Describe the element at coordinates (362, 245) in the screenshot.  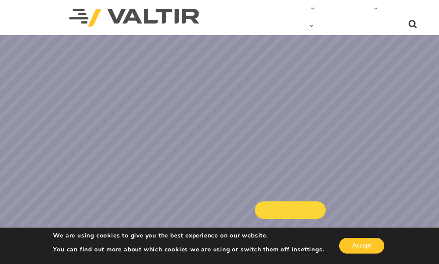
I see `button: Accept` at that location.